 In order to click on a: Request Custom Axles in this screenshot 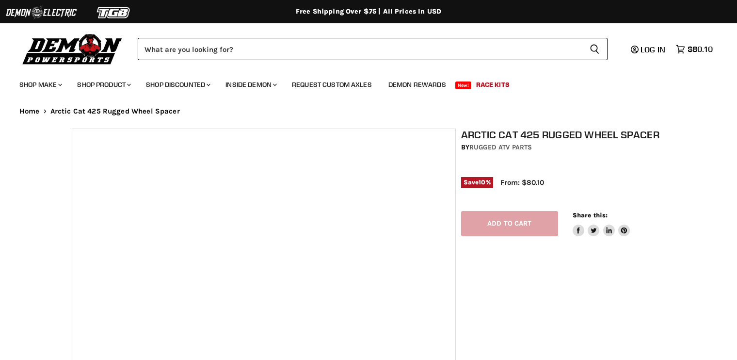, I will do `click(332, 84)`.